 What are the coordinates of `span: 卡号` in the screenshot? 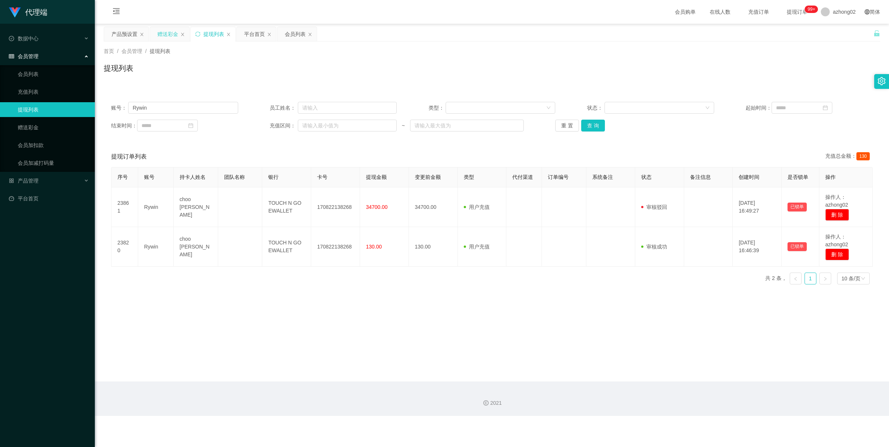 It's located at (322, 177).